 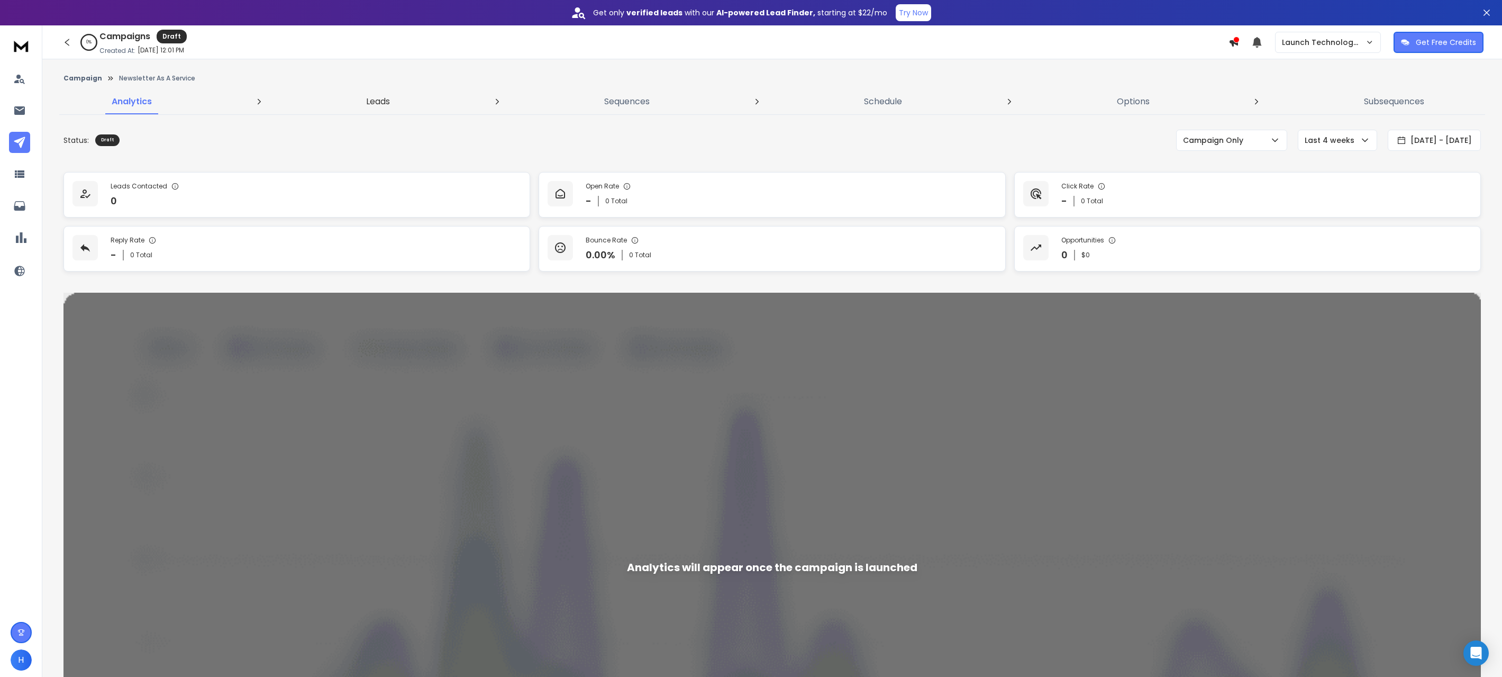 I want to click on p: Opportunities, so click(x=1083, y=240).